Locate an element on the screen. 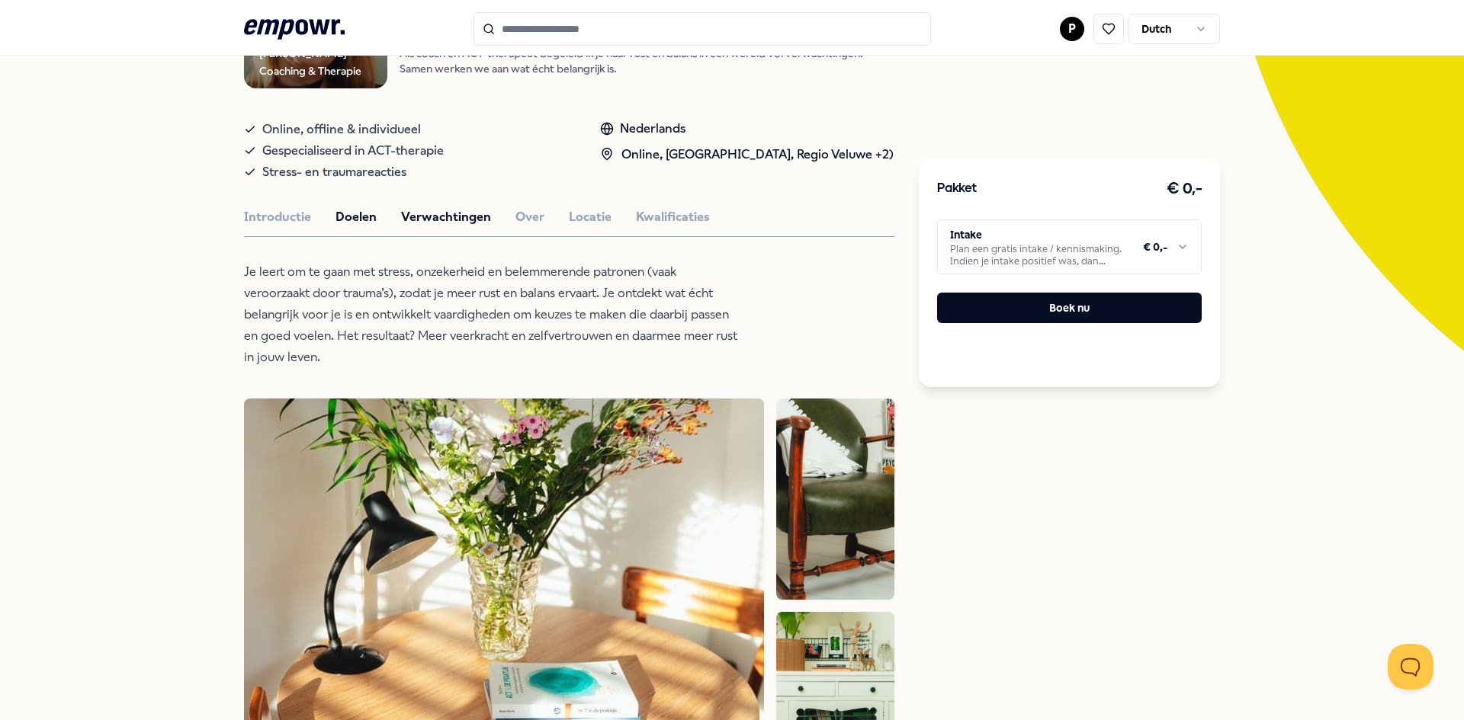 This screenshot has width=1464, height=720. span: Online, offline & individueel is located at coordinates (342, 130).